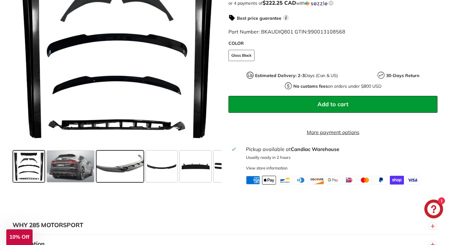 The width and height of the screenshot is (450, 245). Describe the element at coordinates (317, 180) in the screenshot. I see `img: discover` at that location.